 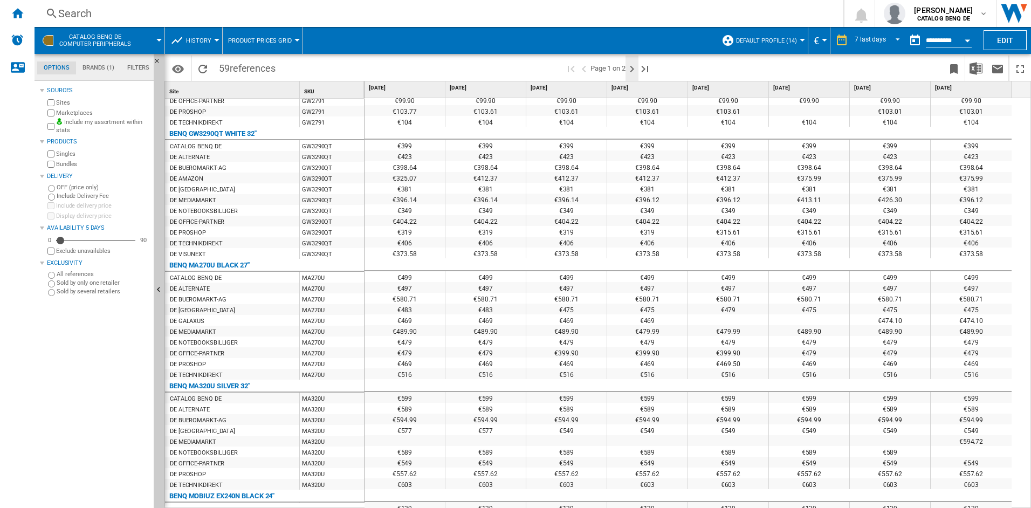 What do you see at coordinates (187, 321) in the screenshot?
I see `div: DE GALAXUS` at bounding box center [187, 321].